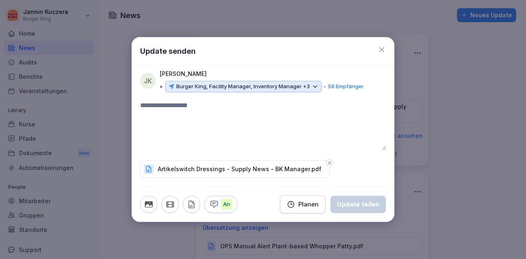  What do you see at coordinates (240, 169) in the screenshot?
I see `p: Artikelswitch Dressings - Supply News - BK Manager.pdf` at bounding box center [240, 169].